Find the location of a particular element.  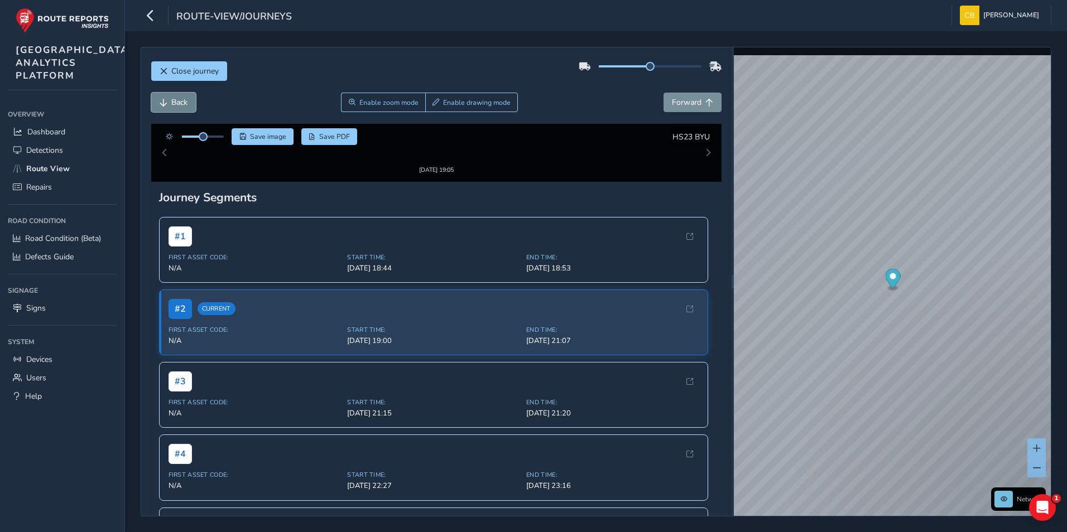

span: Devices is located at coordinates (39, 359).